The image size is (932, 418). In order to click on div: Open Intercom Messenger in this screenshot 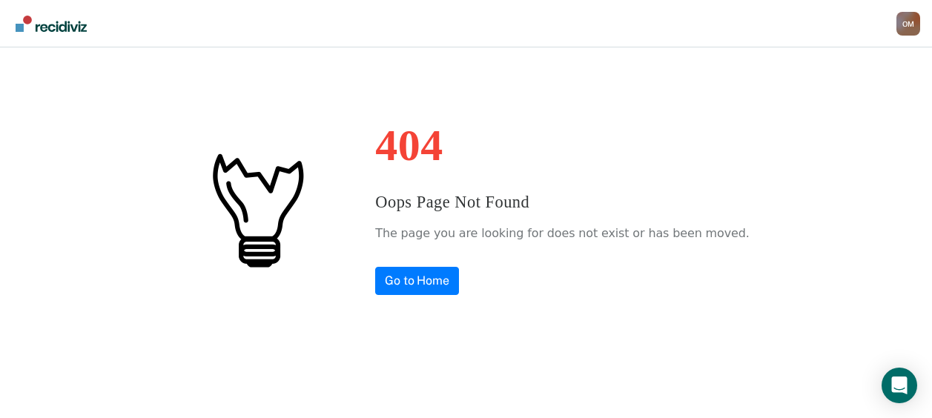, I will do `click(900, 386)`.